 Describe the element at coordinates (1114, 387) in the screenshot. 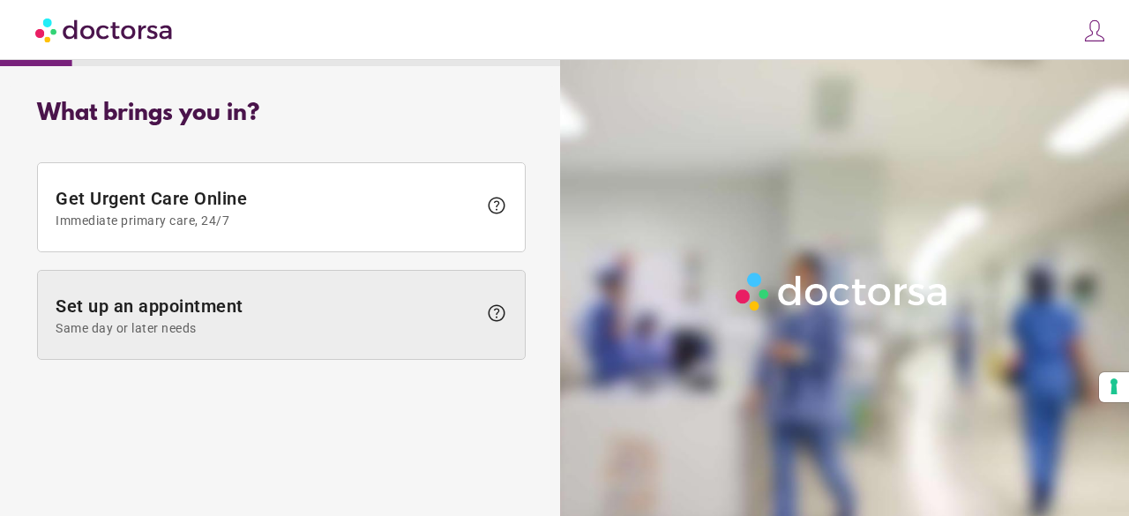

I see `button: Your consent preferences for tracking technologies` at that location.